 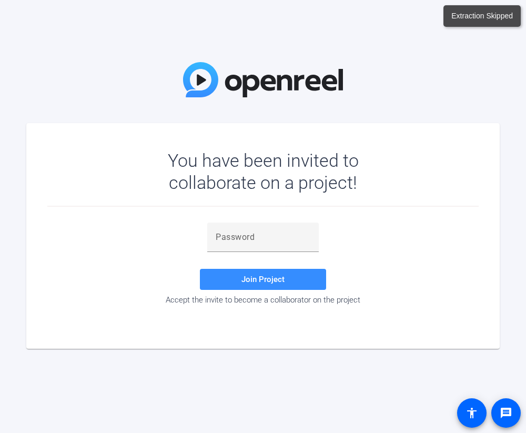 I want to click on span: Join Project, so click(x=263, y=280).